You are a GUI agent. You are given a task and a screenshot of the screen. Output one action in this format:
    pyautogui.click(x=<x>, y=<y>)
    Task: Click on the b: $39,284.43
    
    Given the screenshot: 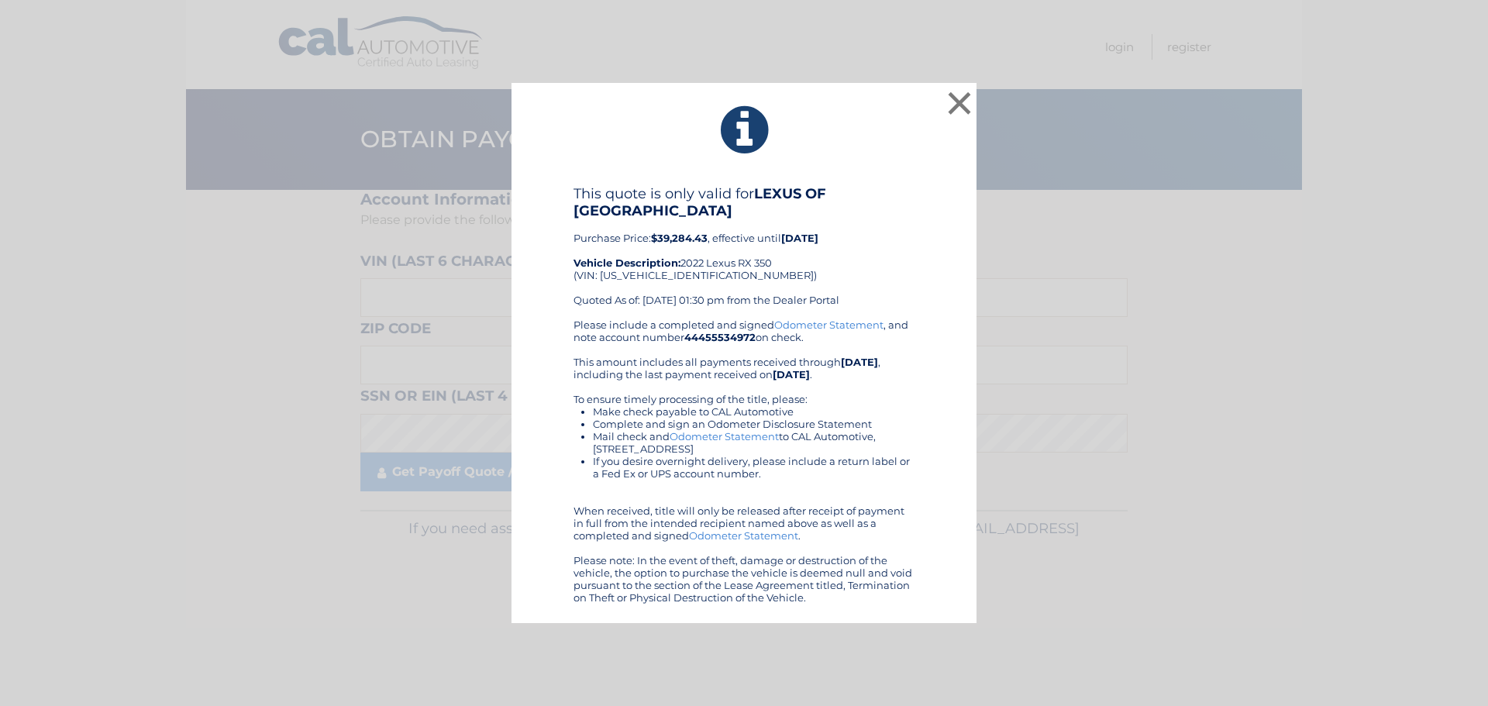 What is the action you would take?
    pyautogui.click(x=679, y=238)
    